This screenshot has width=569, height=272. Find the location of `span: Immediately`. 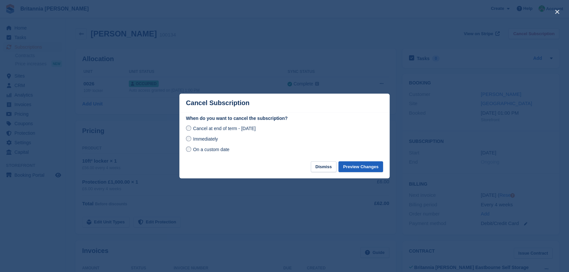

span: Immediately is located at coordinates (205, 139).